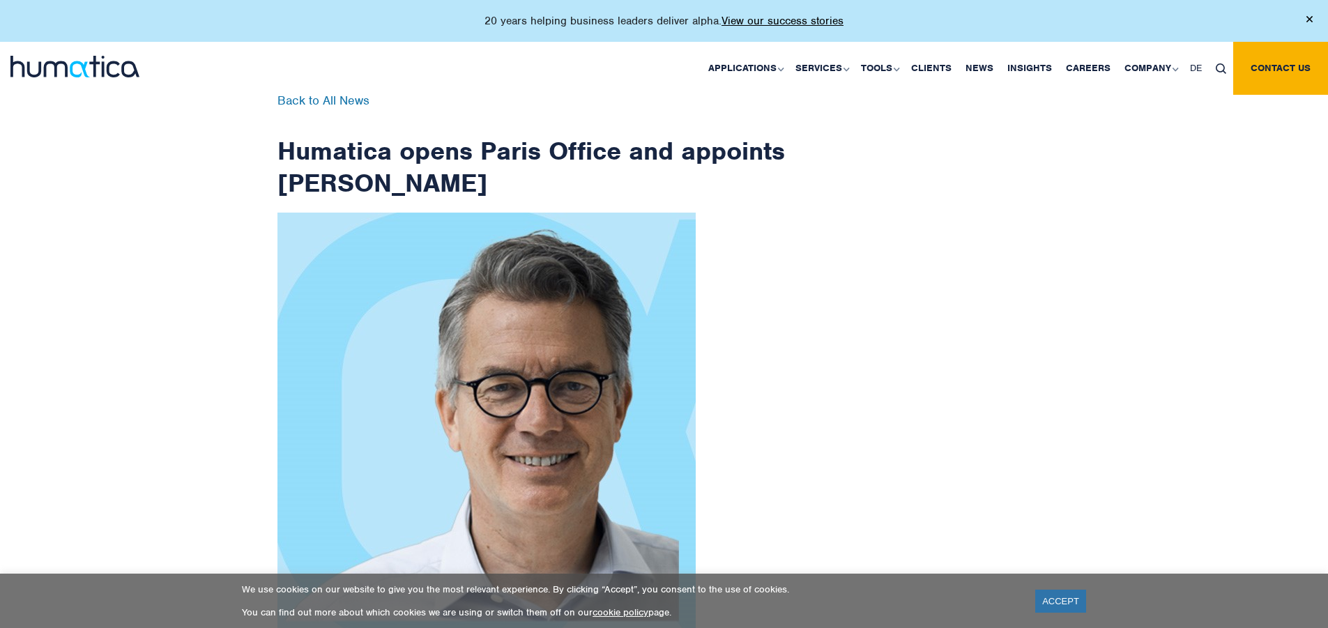 The height and width of the screenshot is (628, 1328). What do you see at coordinates (620, 612) in the screenshot?
I see `a: cookie policy` at bounding box center [620, 612].